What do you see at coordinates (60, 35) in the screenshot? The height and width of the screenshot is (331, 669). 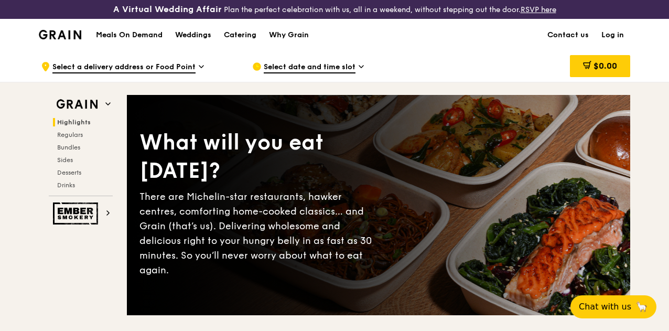 I see `img: Grain` at bounding box center [60, 35].